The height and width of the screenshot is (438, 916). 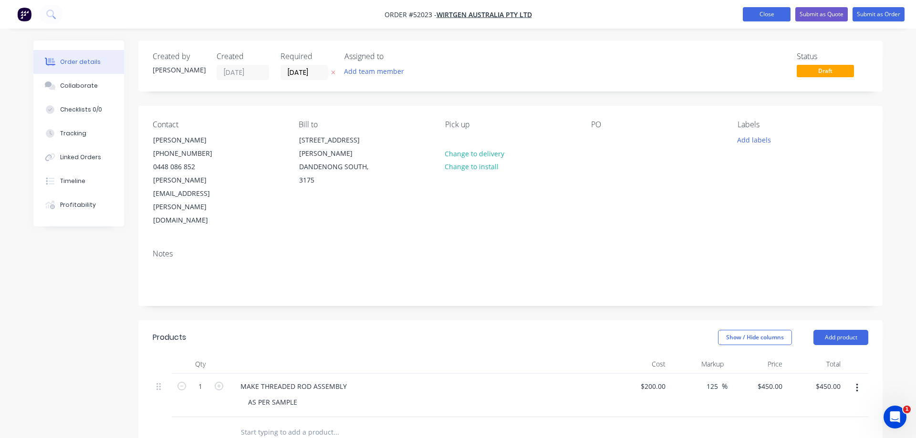 What do you see at coordinates (510, 124) in the screenshot?
I see `div: Pick up` at bounding box center [510, 124].